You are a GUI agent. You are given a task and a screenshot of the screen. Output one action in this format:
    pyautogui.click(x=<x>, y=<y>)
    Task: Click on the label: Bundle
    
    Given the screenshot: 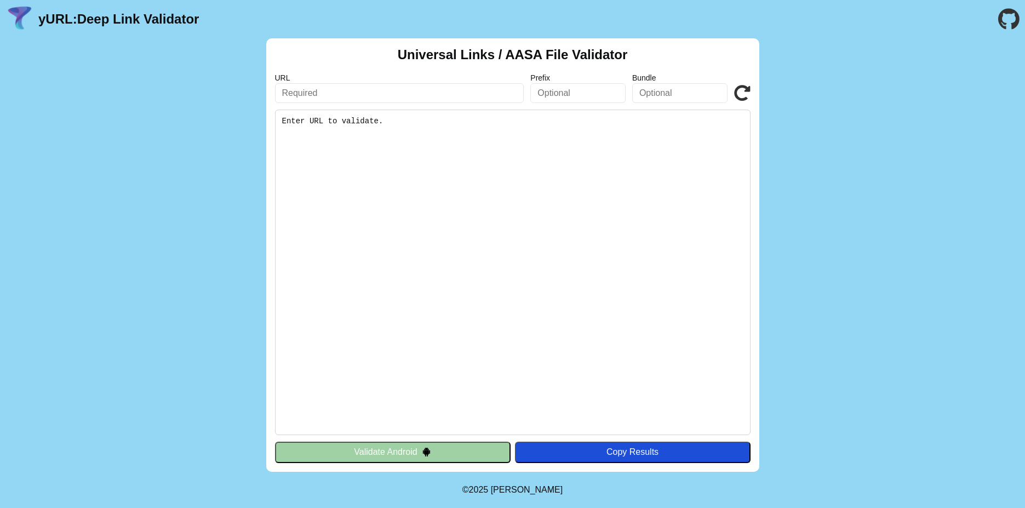 What is the action you would take?
    pyautogui.click(x=680, y=78)
    